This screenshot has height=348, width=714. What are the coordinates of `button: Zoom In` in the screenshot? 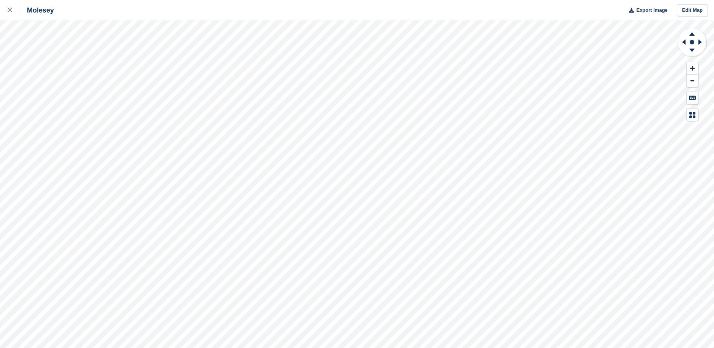 It's located at (692, 68).